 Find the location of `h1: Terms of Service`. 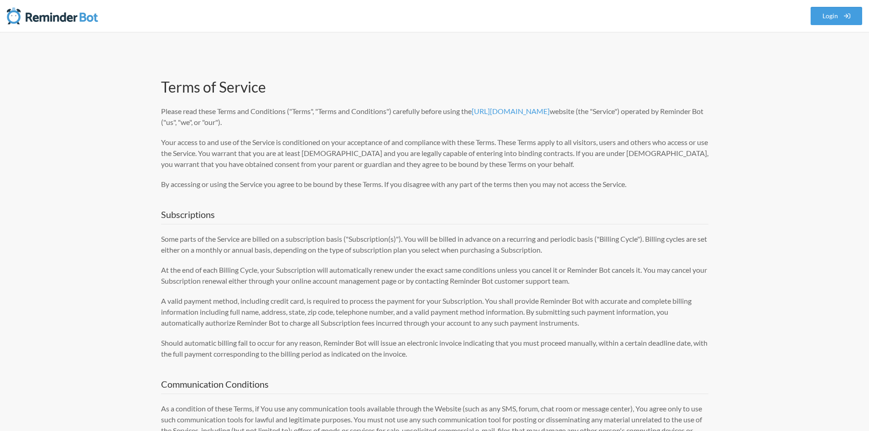

h1: Terms of Service is located at coordinates (435, 87).